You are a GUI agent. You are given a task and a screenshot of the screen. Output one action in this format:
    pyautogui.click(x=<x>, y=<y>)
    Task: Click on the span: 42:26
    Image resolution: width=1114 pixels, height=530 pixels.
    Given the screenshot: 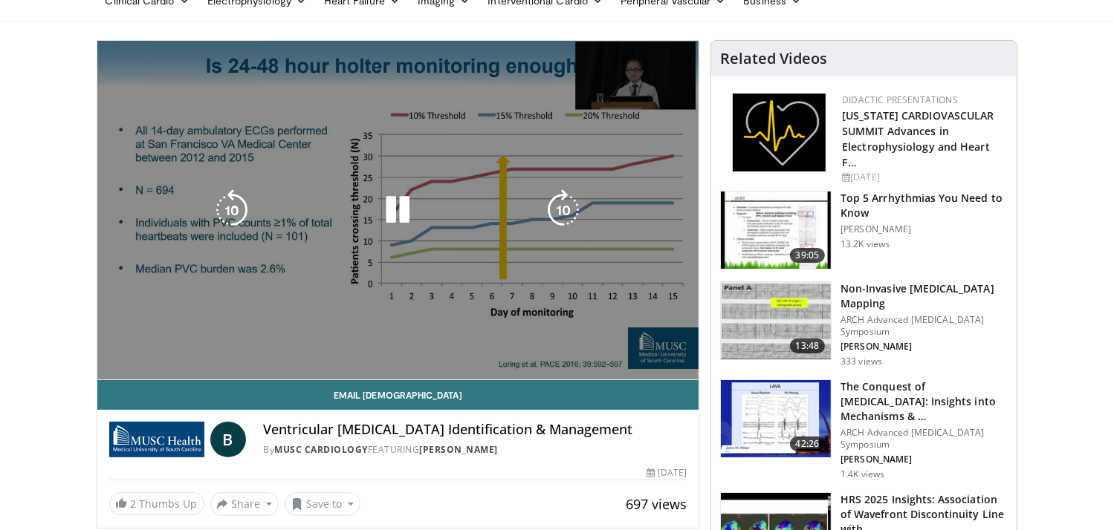 What is the action you would take?
    pyautogui.click(x=808, y=444)
    